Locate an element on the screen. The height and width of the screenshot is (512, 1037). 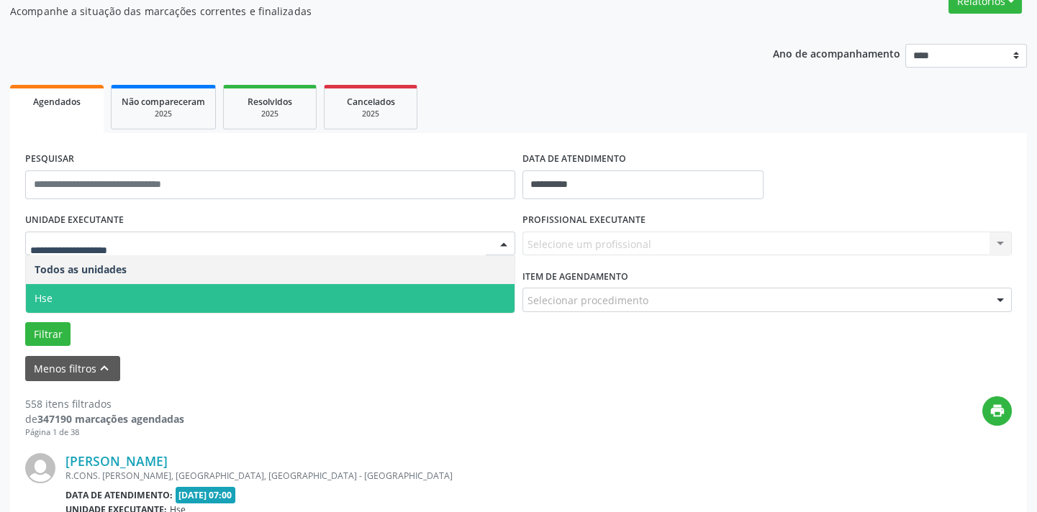
p: Ano de acompanhamento is located at coordinates (836, 53).